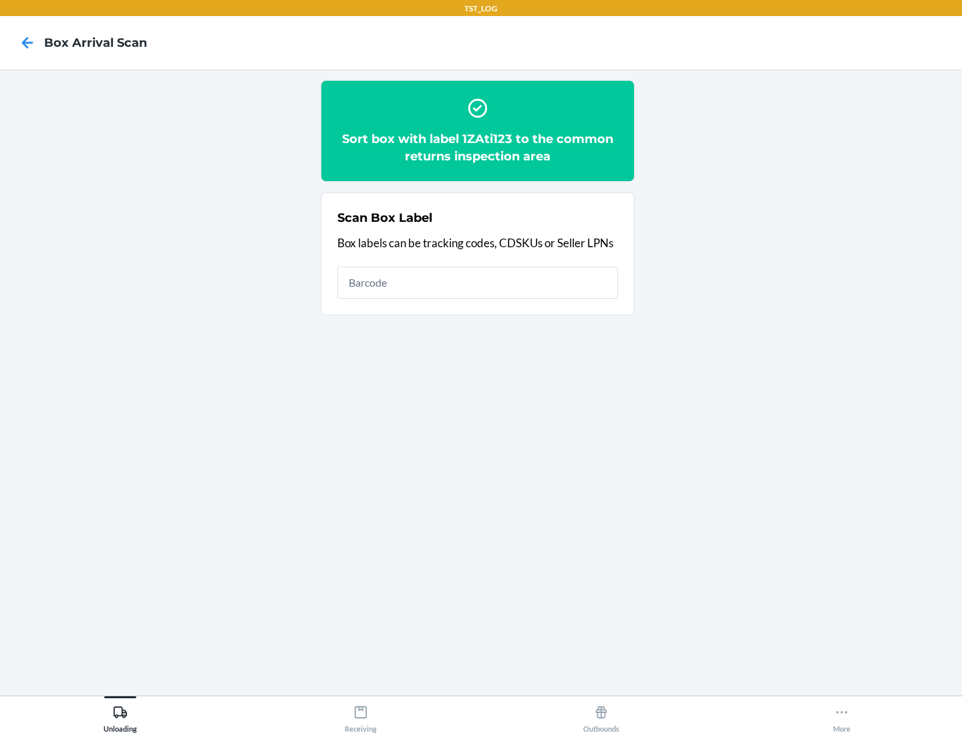 This screenshot has height=735, width=962. Describe the element at coordinates (478, 243) in the screenshot. I see `p: Box labels can be tracking codes, CDSKUs or Seller LPNs` at that location.